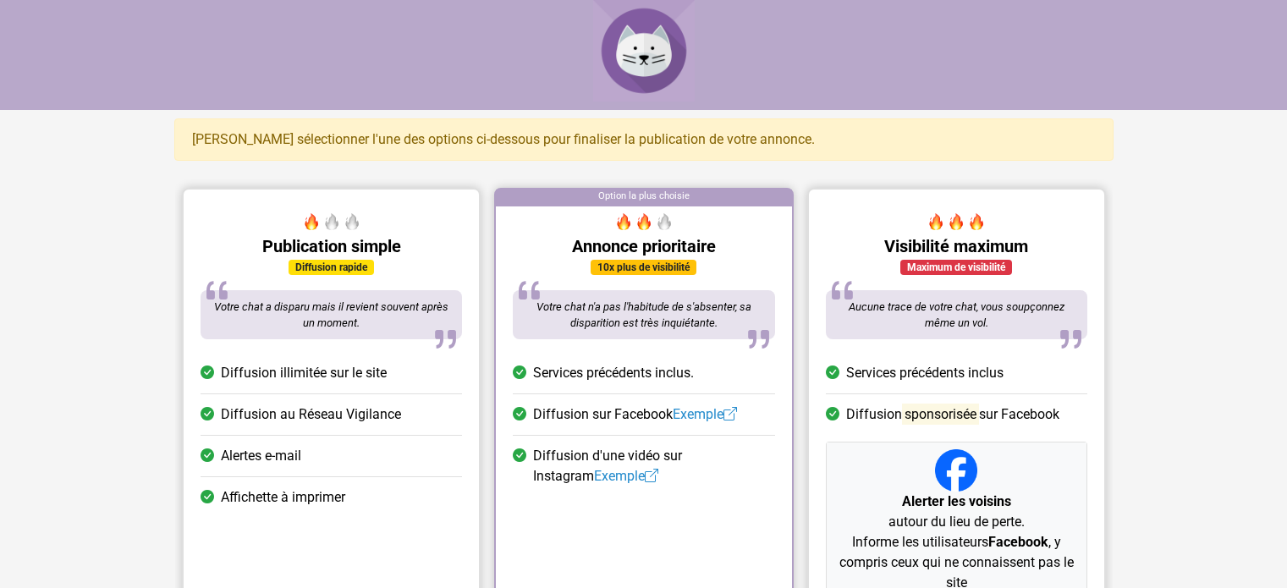 The height and width of the screenshot is (588, 1287). Describe the element at coordinates (643, 315) in the screenshot. I see `span: Votre chat n'a pas l'habitude de s'absenter, sa disparition est très inquiétante.` at that location.